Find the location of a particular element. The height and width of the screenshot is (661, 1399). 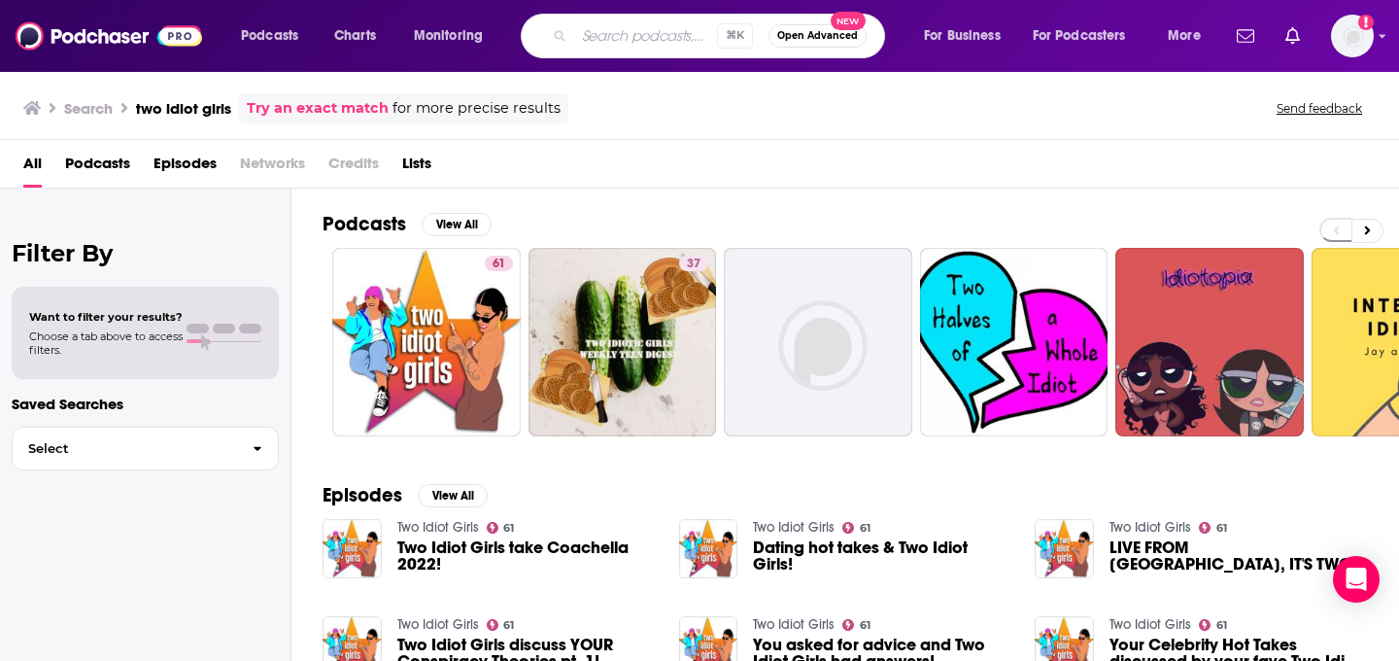

button: Open AdvancedNew is located at coordinates (817, 36).